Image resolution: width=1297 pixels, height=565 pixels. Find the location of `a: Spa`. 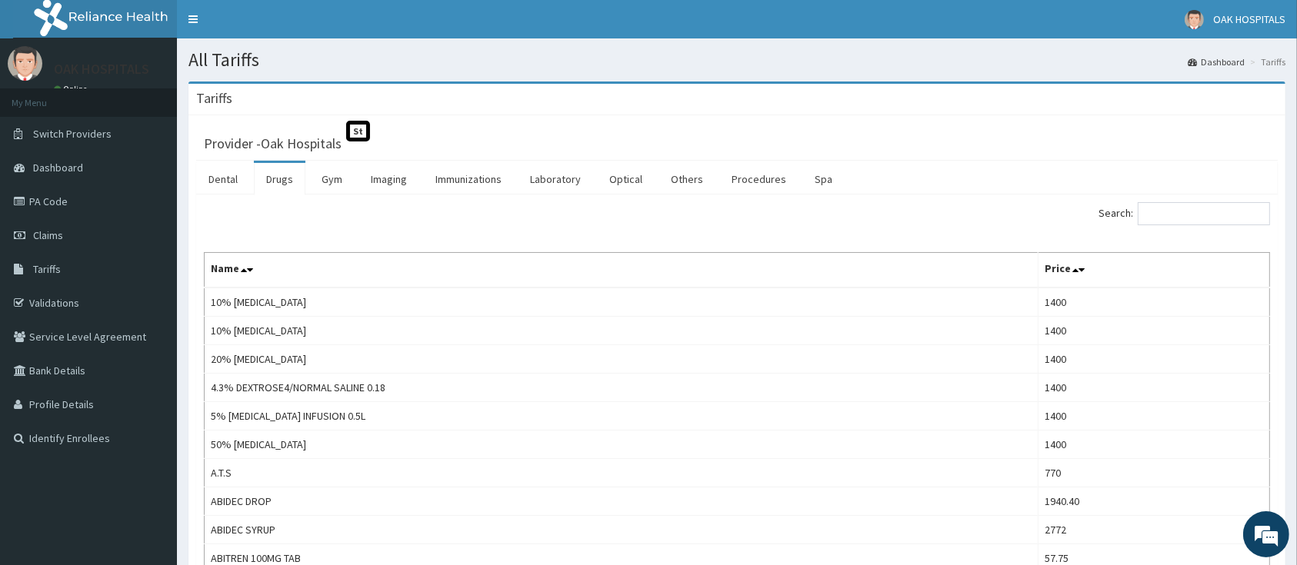

a: Spa is located at coordinates (823, 179).